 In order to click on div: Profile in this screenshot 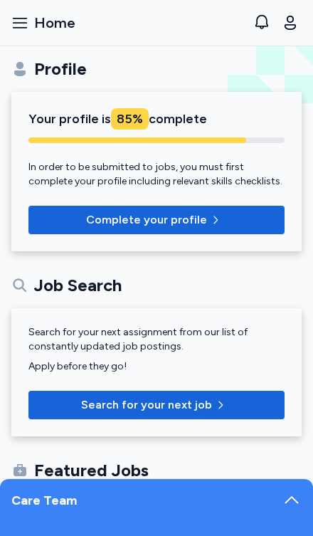, I will do `click(60, 69)`.